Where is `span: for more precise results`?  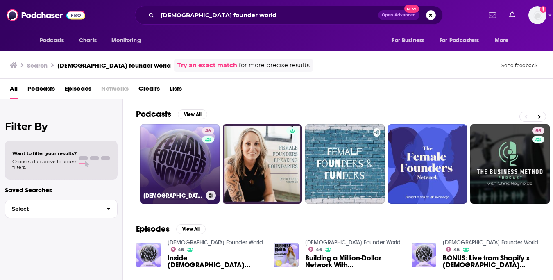
span: for more precise results is located at coordinates (274, 65).